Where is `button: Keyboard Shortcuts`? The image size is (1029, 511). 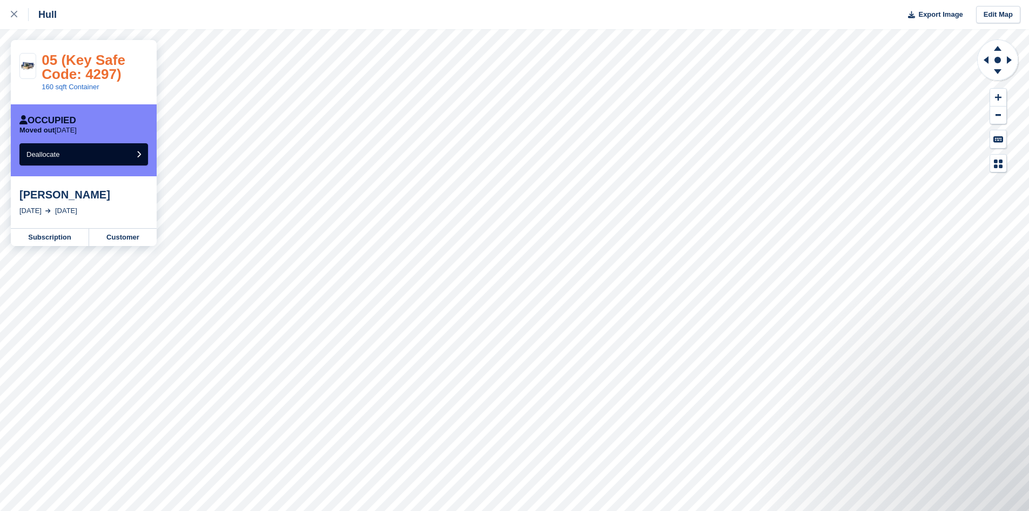
button: Keyboard Shortcuts is located at coordinates (998, 139).